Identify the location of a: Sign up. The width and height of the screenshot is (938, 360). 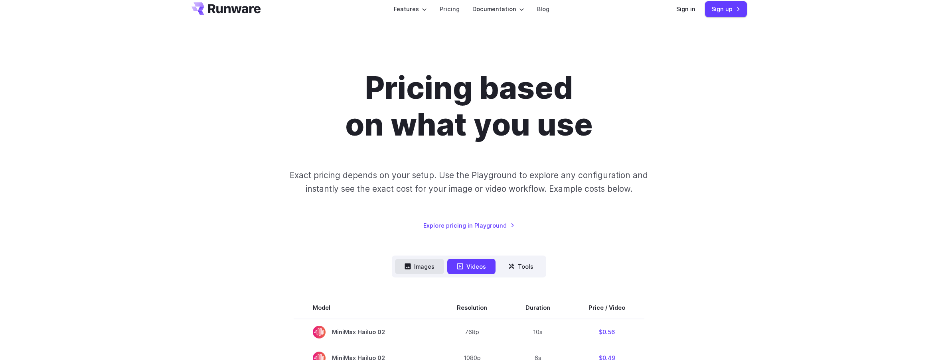
(726, 9).